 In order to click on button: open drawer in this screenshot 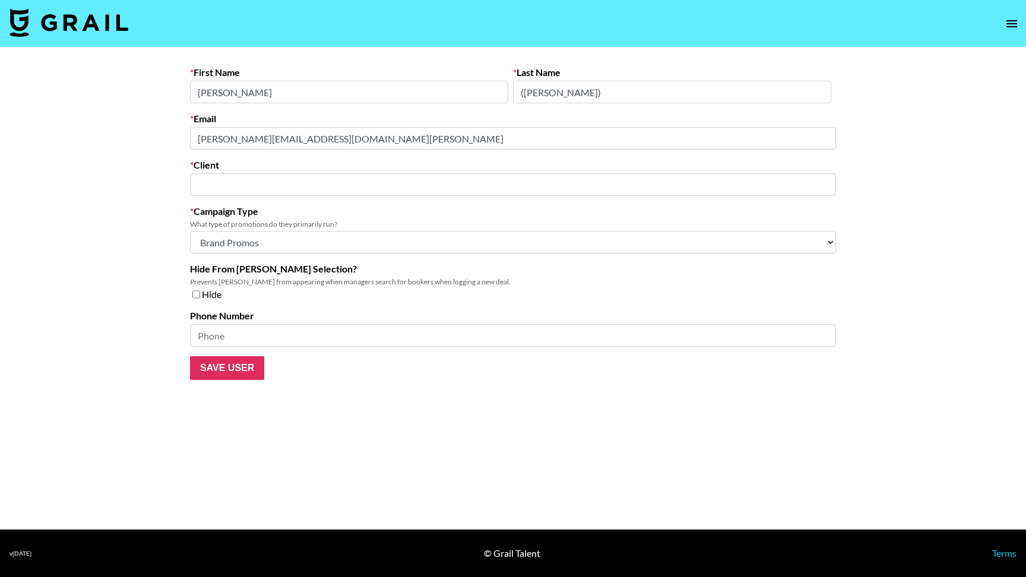, I will do `click(1012, 24)`.